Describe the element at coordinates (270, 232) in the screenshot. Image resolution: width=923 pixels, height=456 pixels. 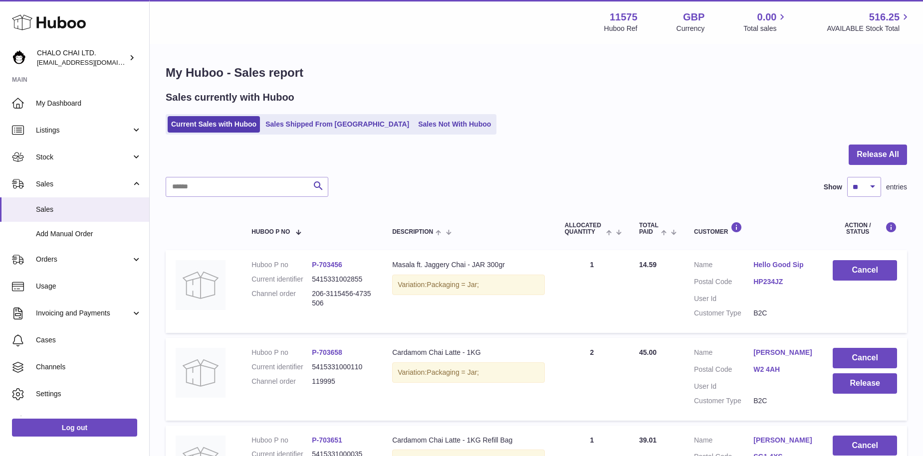
I see `span: Huboo P no` at that location.